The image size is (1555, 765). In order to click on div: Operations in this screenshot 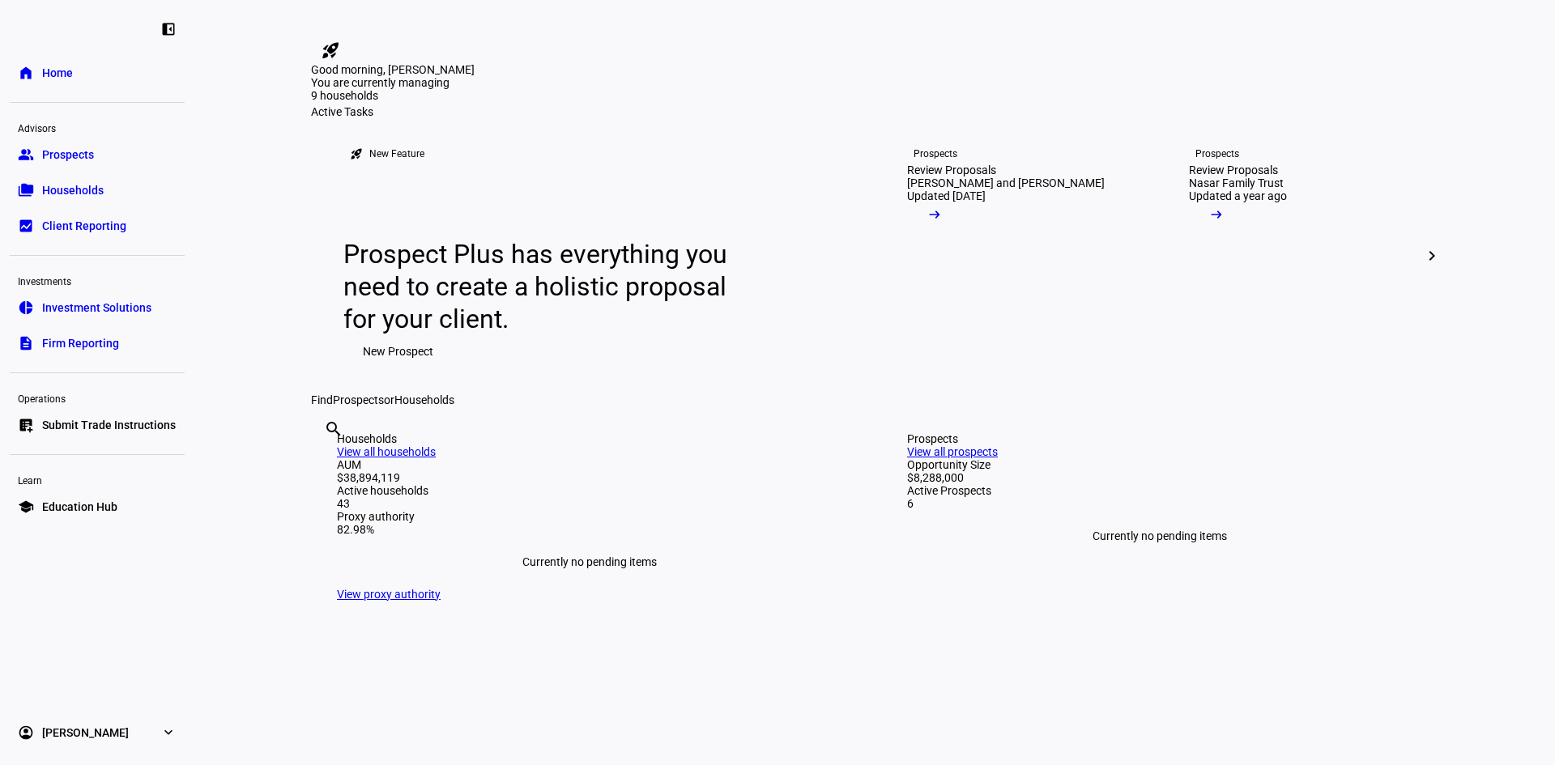, I will do `click(97, 398)`.